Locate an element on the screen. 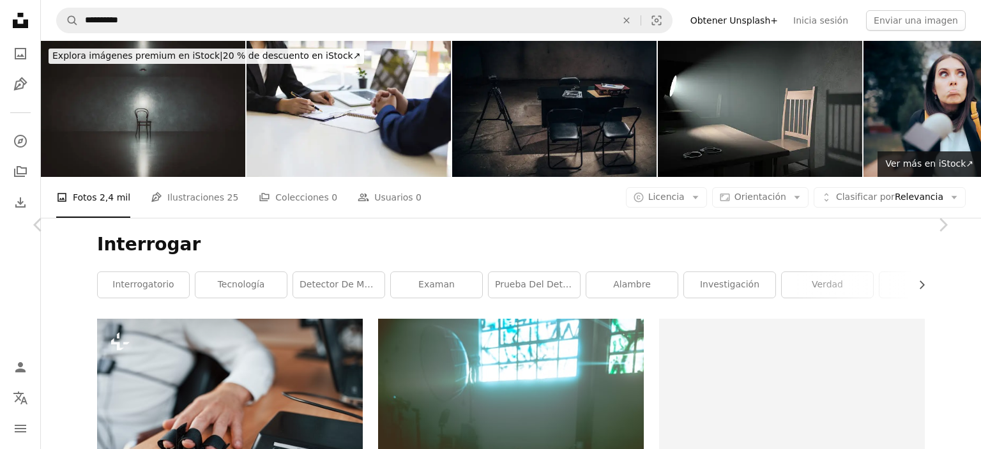 The height and width of the screenshot is (449, 981). a: detector de mentira is located at coordinates (339, 285).